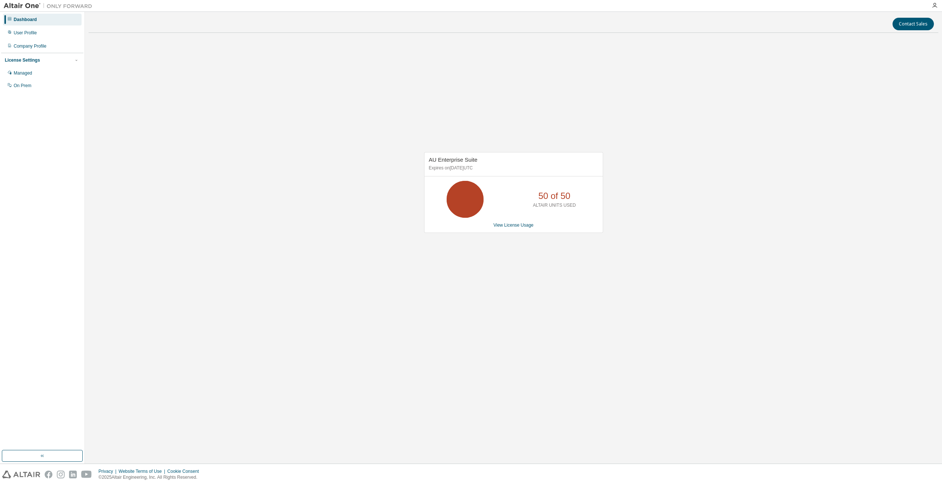 Image resolution: width=942 pixels, height=485 pixels. What do you see at coordinates (22, 60) in the screenshot?
I see `div: License Settings` at bounding box center [22, 60].